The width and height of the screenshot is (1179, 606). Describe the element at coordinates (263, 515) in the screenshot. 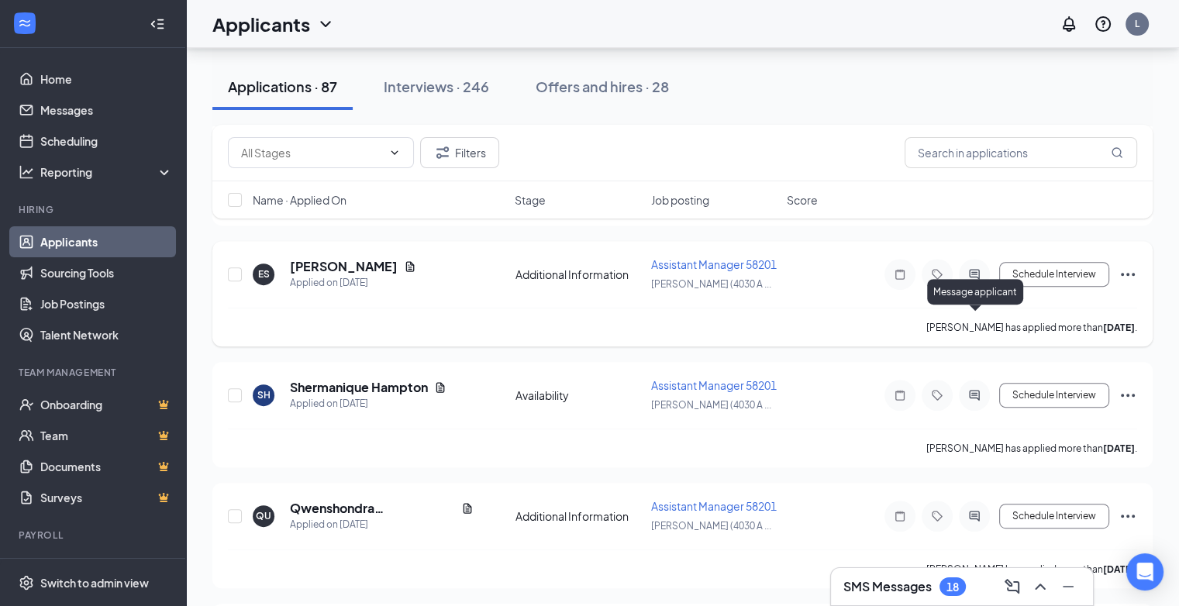

I see `div: QU` at that location.